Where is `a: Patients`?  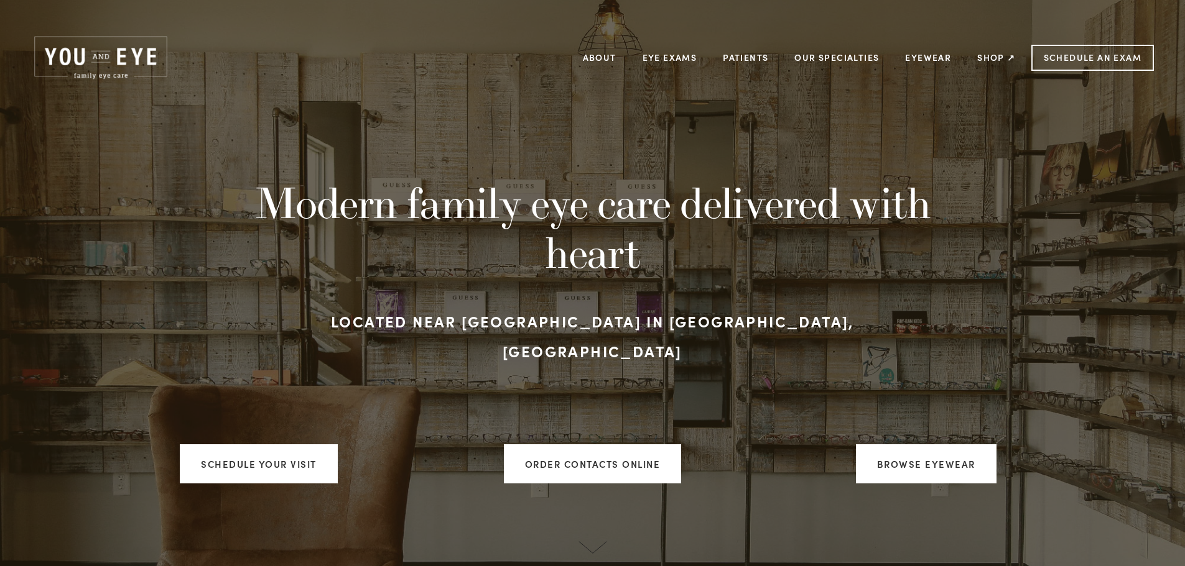
a: Patients is located at coordinates (745, 57).